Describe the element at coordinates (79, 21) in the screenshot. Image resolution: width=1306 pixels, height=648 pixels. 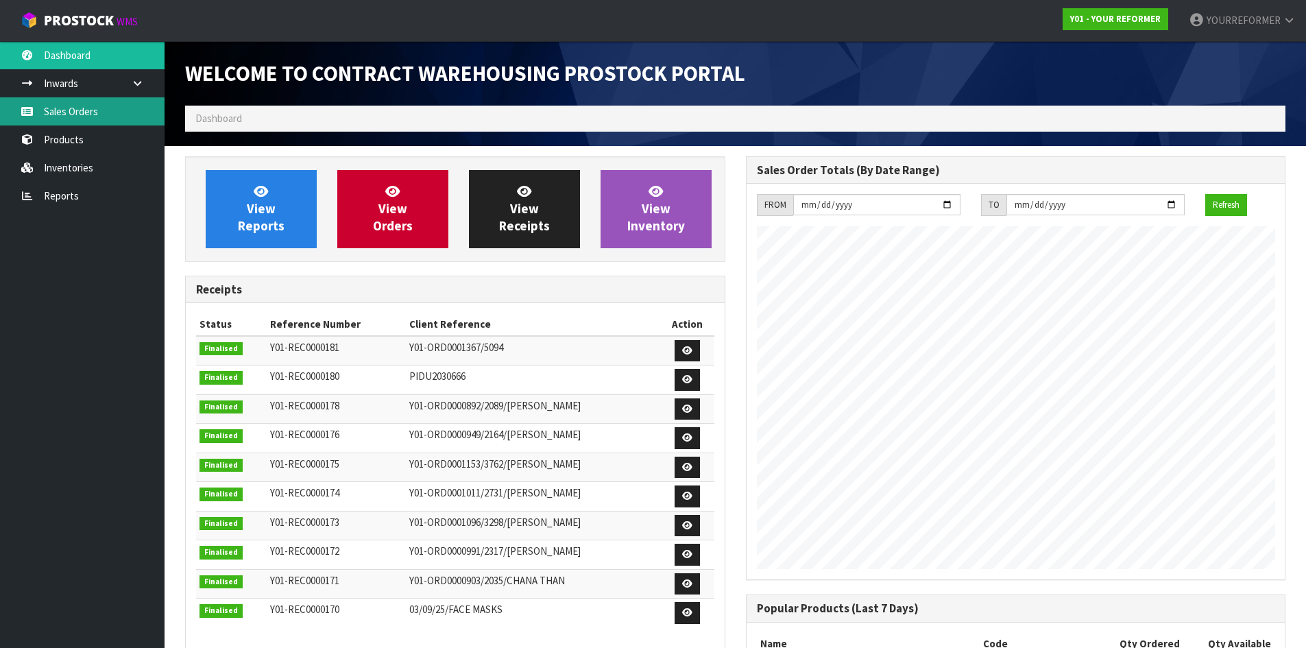
I see `span: ProStock` at that location.